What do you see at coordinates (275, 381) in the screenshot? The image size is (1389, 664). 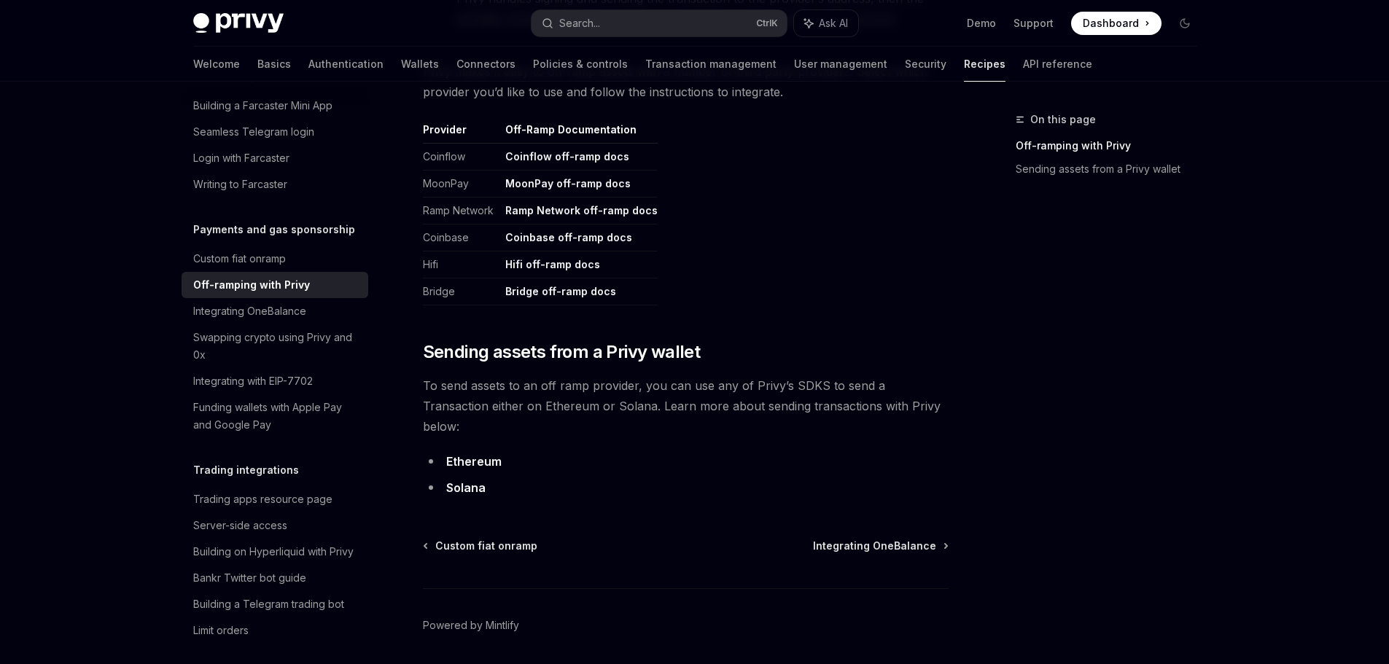 I see `a: Integrating with EIP-7702` at bounding box center [275, 381].